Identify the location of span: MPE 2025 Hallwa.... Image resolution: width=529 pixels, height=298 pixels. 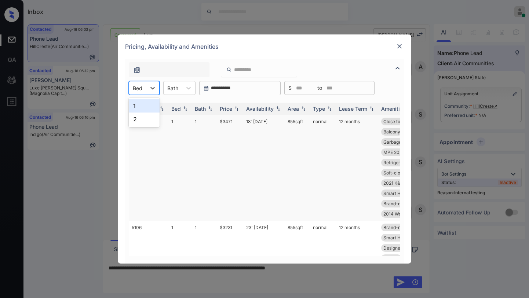
(403, 152).